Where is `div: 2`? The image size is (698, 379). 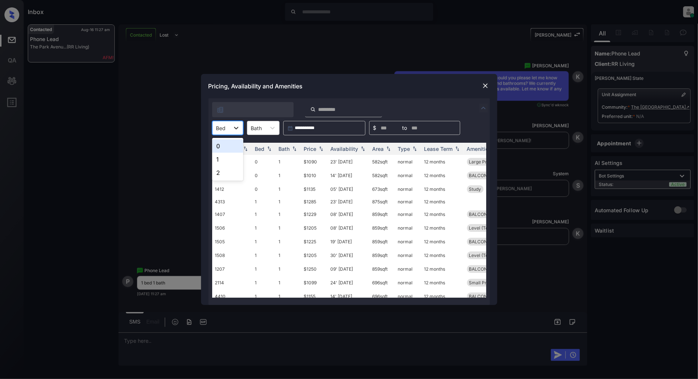 div: 2 is located at coordinates (228, 173).